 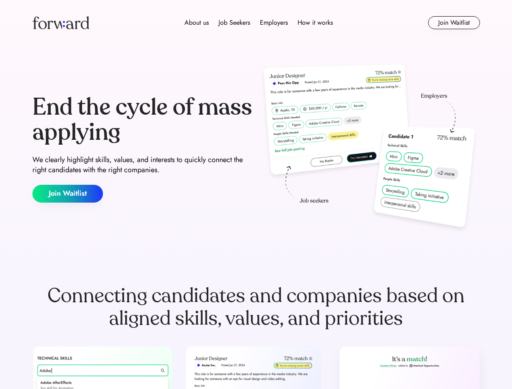 What do you see at coordinates (234, 23) in the screenshot?
I see `div: Job Seekers` at bounding box center [234, 23].